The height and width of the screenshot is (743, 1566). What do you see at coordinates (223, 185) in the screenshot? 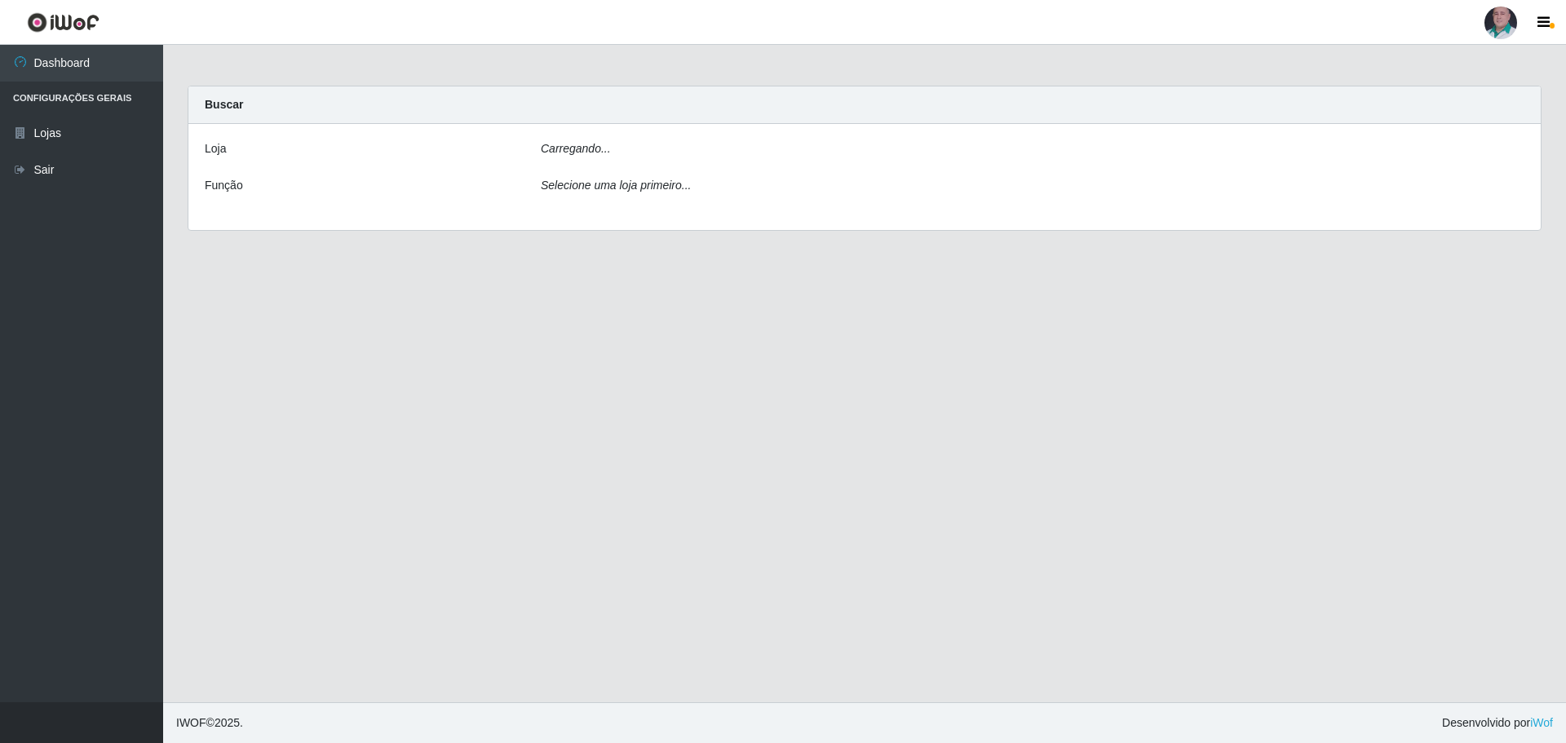
I see `label: Função` at bounding box center [223, 185].